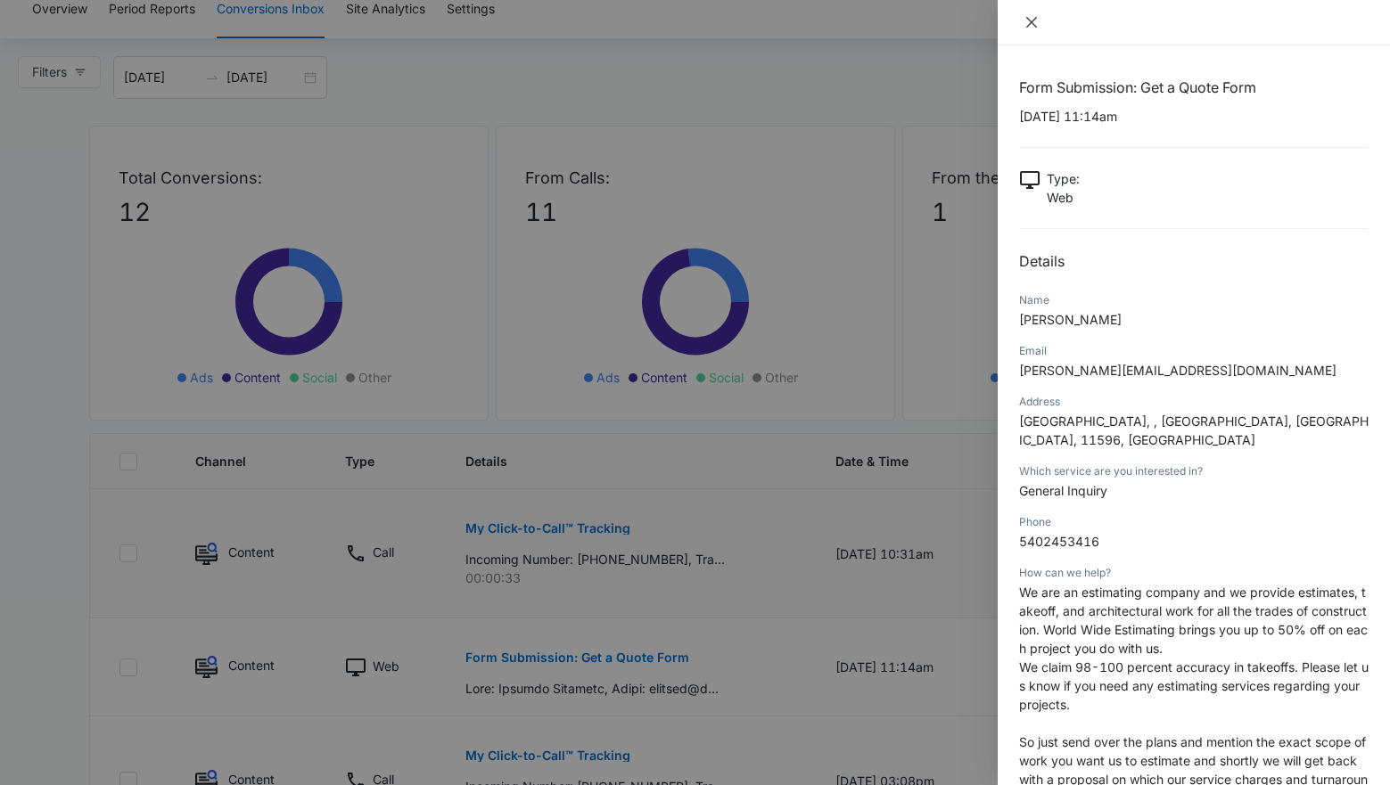 The image size is (1390, 785). I want to click on div: How can we help?, so click(1194, 573).